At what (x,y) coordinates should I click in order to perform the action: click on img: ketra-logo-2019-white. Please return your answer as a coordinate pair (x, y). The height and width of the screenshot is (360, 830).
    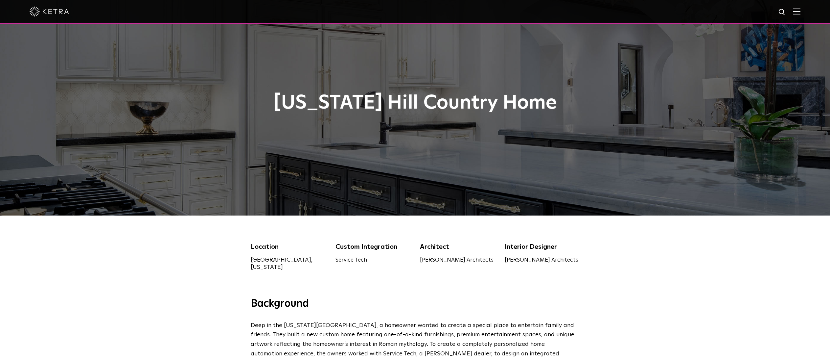
    Looking at the image, I should click on (49, 12).